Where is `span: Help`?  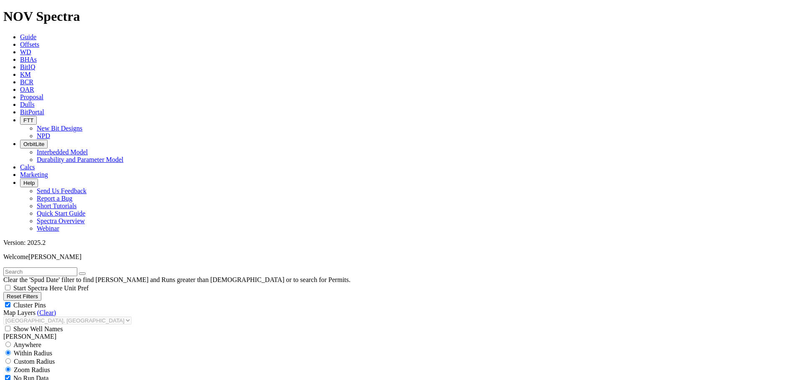
span: Help is located at coordinates (29, 183).